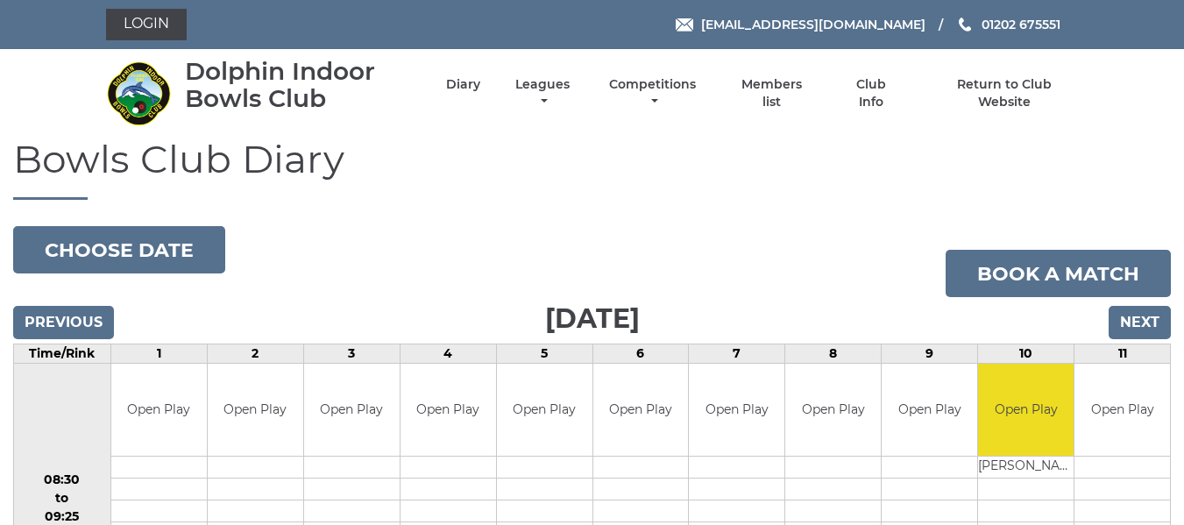 This screenshot has height=525, width=1184. Describe the element at coordinates (119, 250) in the screenshot. I see `button: Choose date` at that location.